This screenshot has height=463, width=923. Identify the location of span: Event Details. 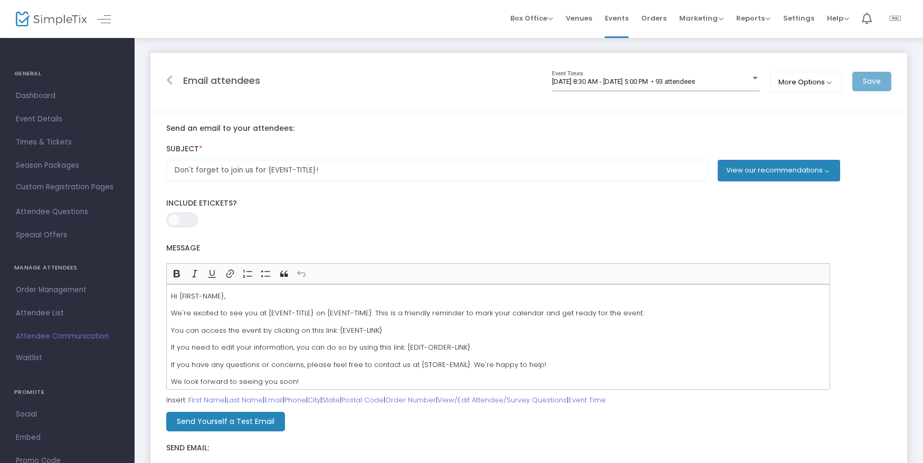
(67, 119).